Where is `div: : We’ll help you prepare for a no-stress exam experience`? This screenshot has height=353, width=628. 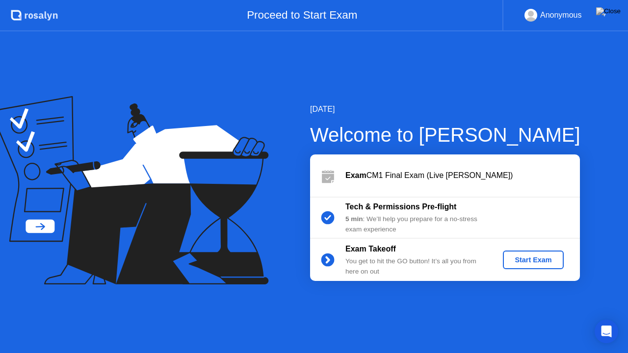 div: : We’ll help you prepare for a no-stress exam experience is located at coordinates (416, 224).